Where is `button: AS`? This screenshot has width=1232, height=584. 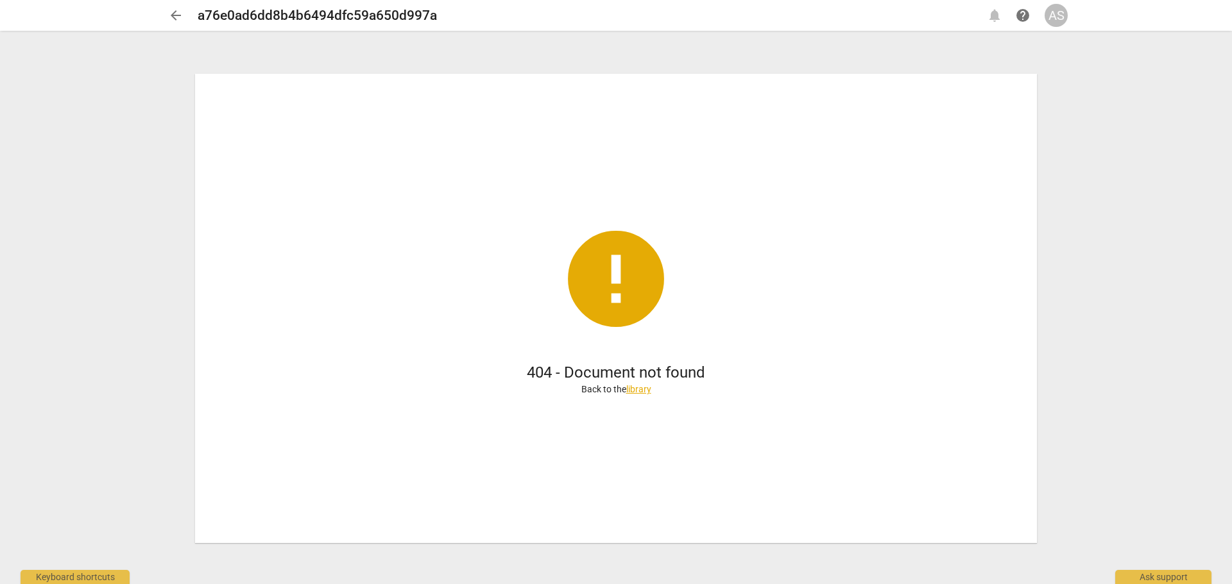
button: AS is located at coordinates (1056, 15).